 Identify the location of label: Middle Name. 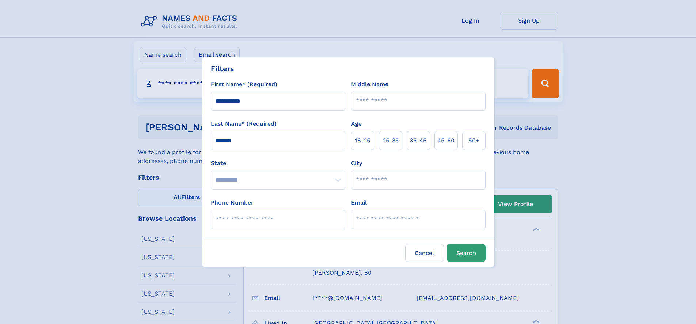
(370, 84).